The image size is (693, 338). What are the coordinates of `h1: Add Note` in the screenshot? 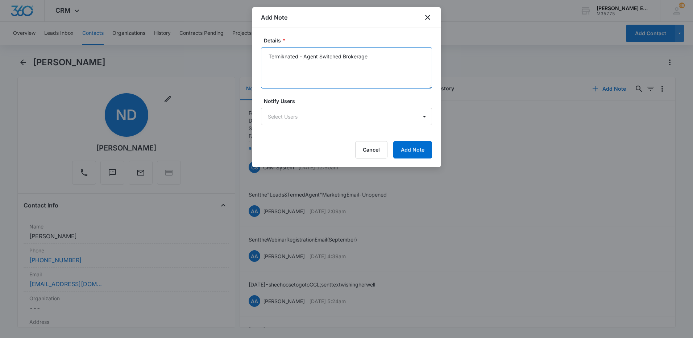 It's located at (274, 17).